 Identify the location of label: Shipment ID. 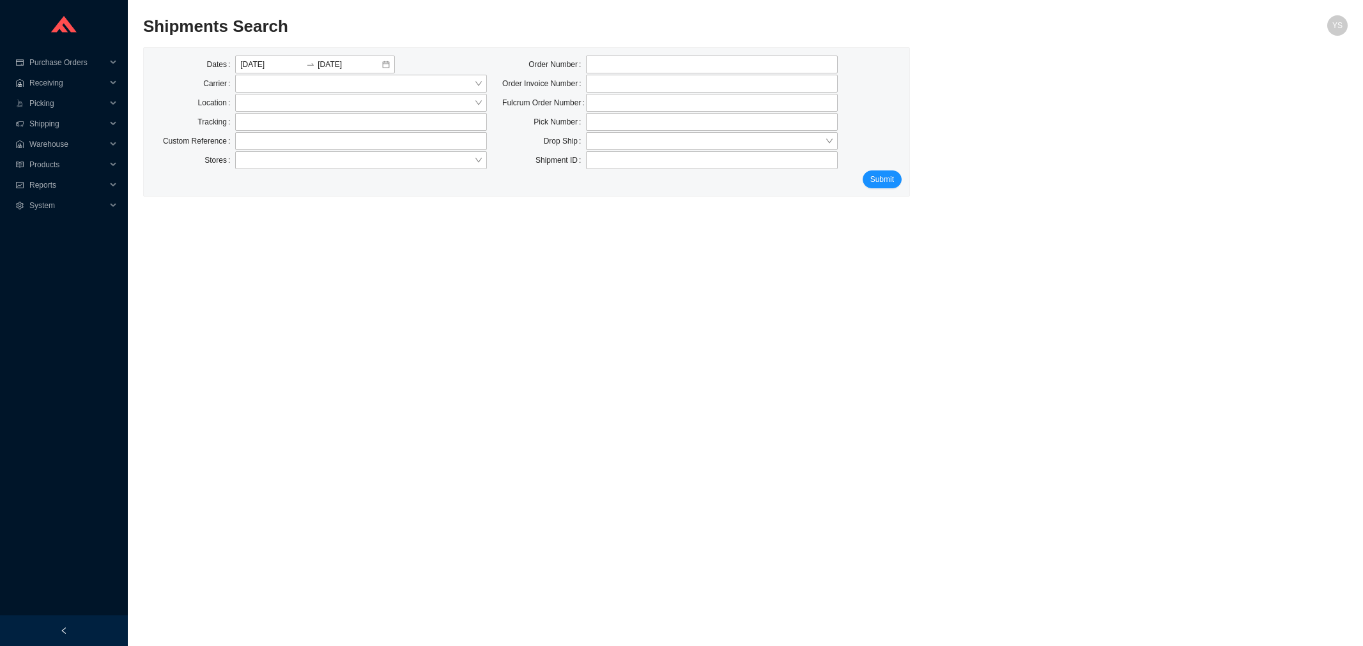
(560, 160).